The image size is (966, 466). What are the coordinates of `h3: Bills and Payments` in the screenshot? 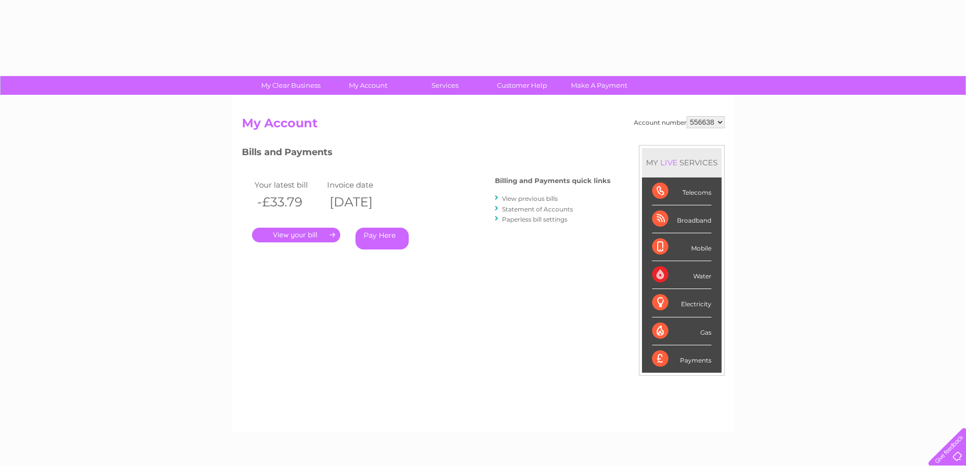 It's located at (426, 154).